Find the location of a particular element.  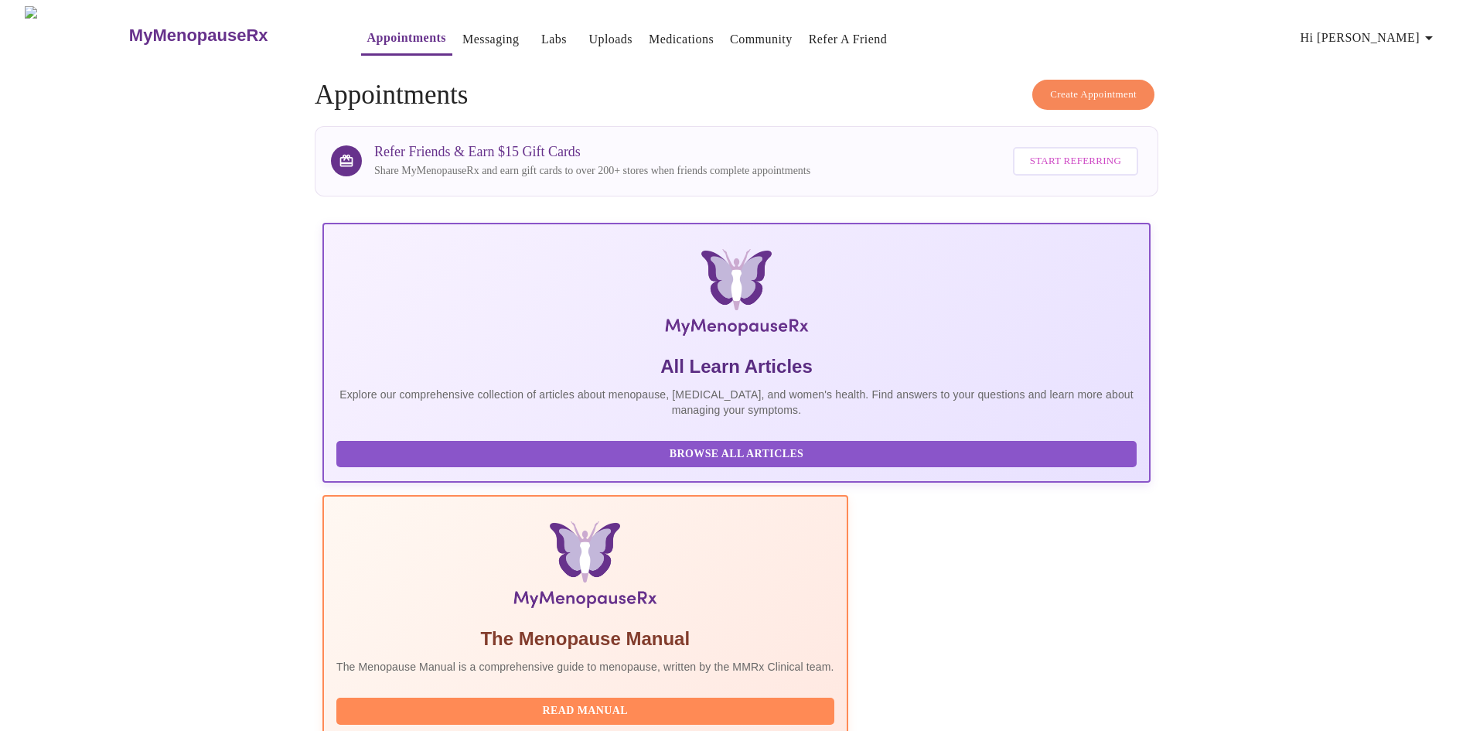

img: Menopause Manual is located at coordinates (584, 567).